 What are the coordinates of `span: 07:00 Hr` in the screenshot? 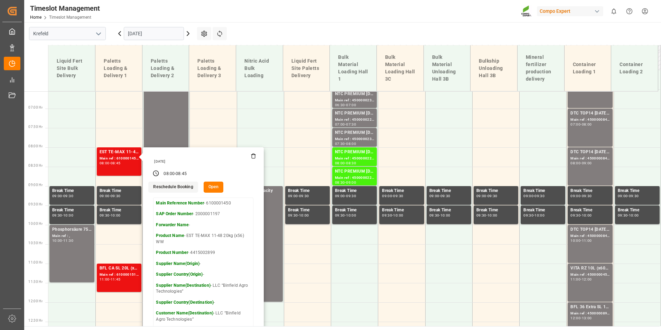 It's located at (35, 107).